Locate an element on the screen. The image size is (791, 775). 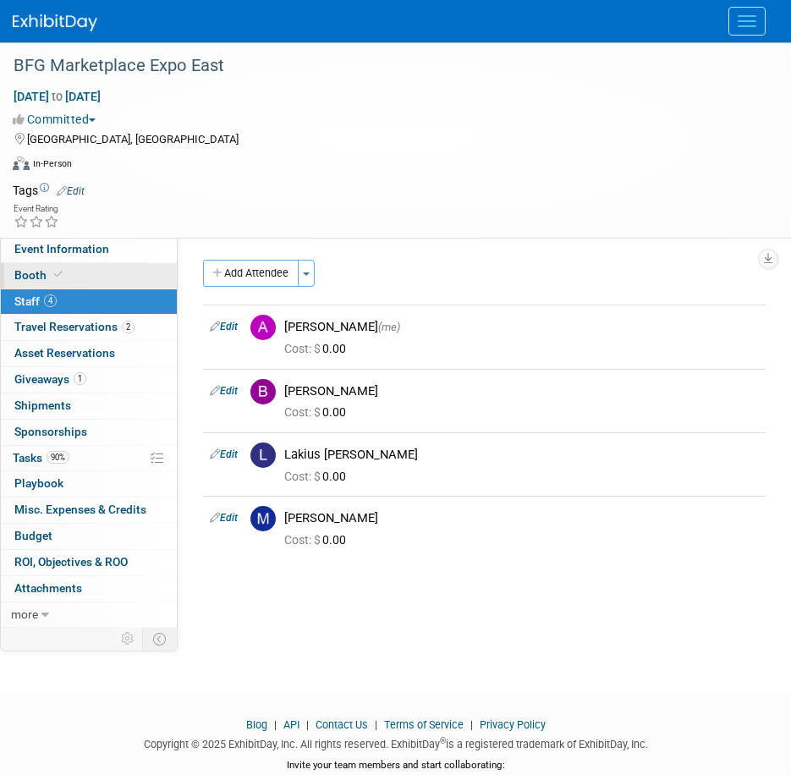
img: M.jpg is located at coordinates (263, 518).